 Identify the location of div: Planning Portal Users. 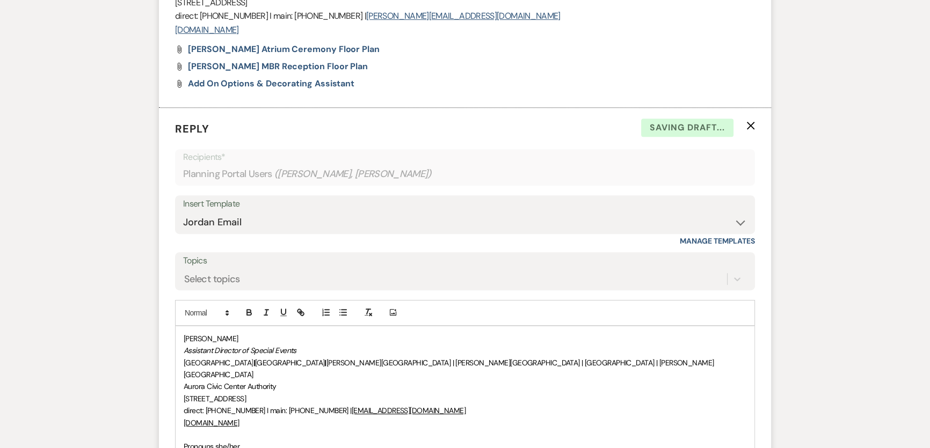
(465, 174).